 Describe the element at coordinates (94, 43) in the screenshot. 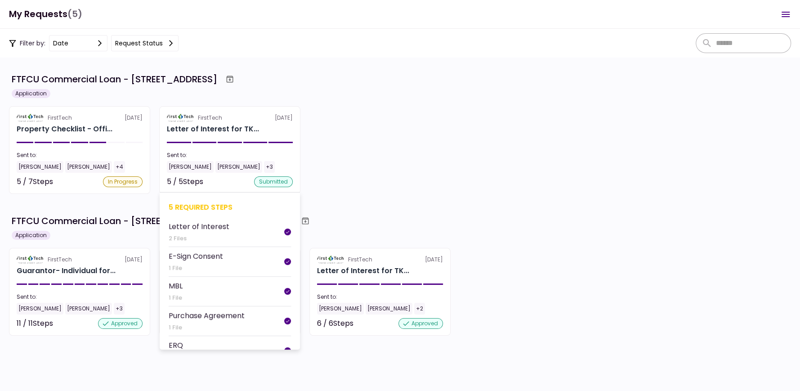

I see `div: Filter by:` at that location.